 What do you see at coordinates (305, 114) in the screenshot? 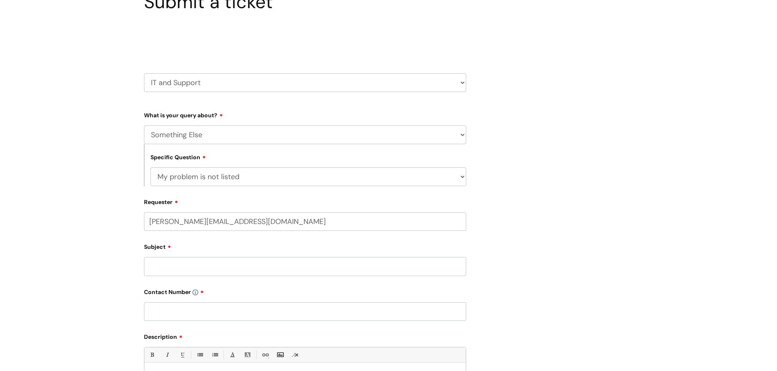
I see `label: What is your query about?` at bounding box center [305, 114].